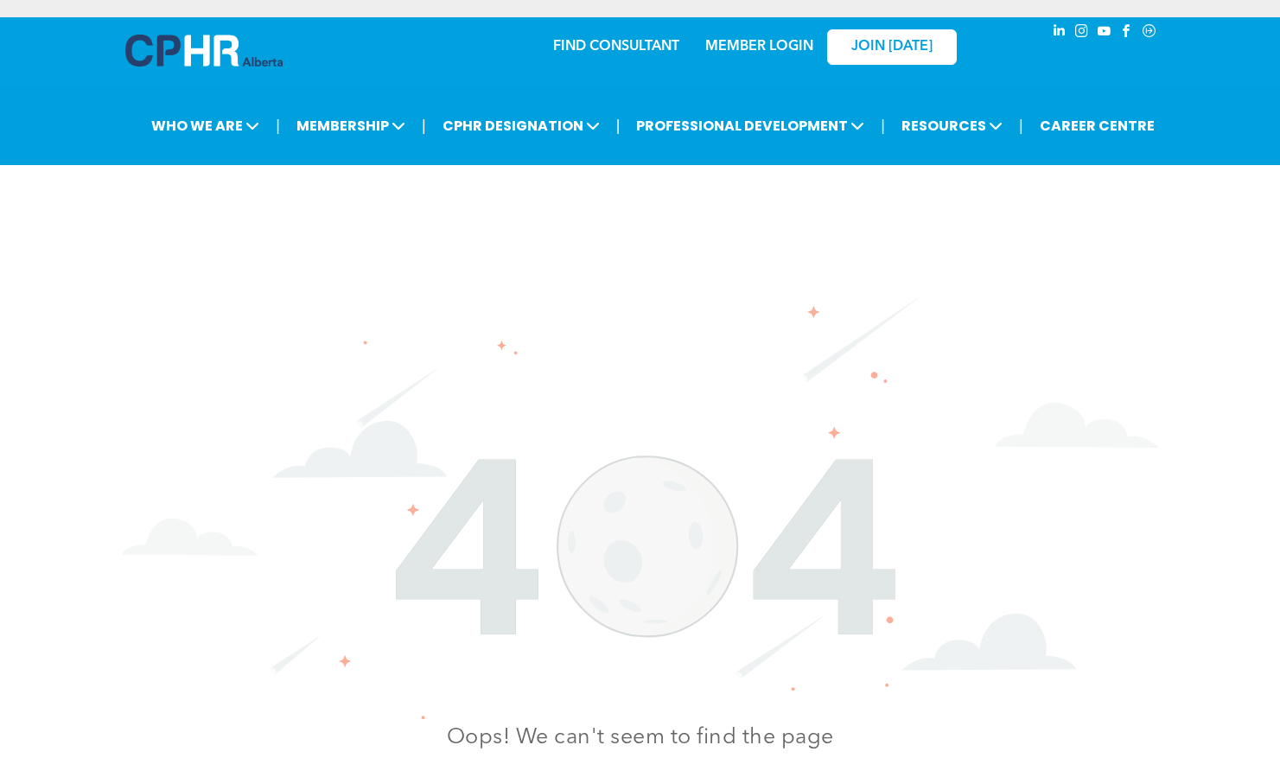  I want to click on a: CAREER CENTRE, so click(1097, 125).